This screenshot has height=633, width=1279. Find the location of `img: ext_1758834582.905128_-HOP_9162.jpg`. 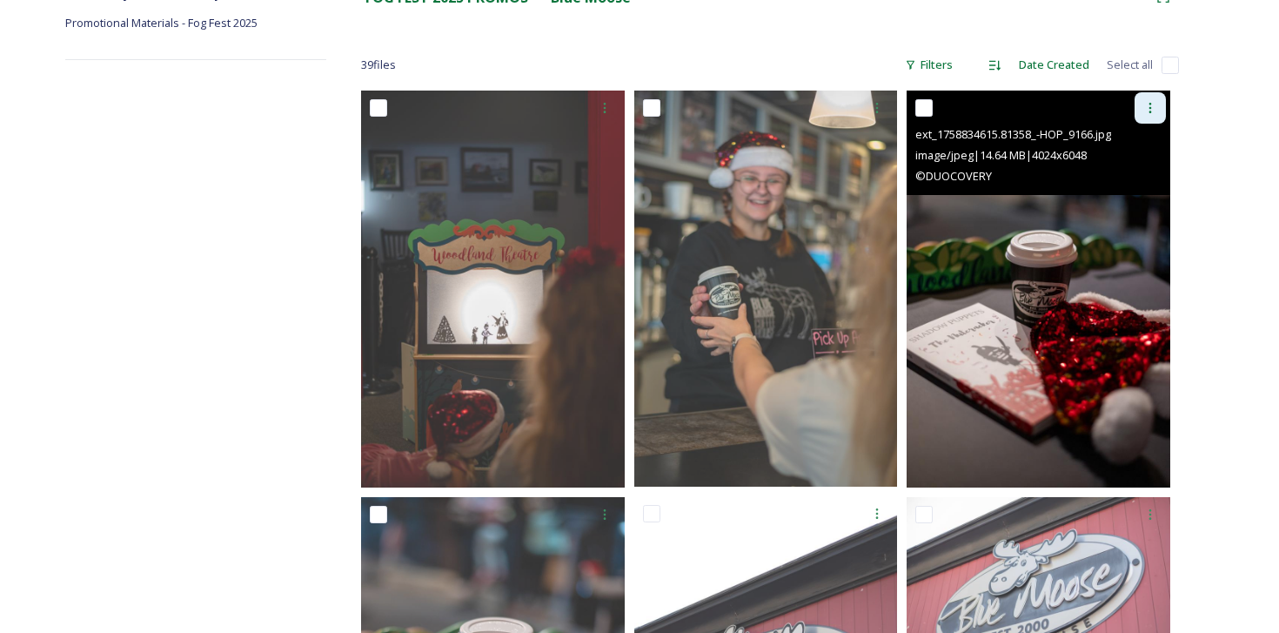

img: ext_1758834582.905128_-HOP_9162.jpg is located at coordinates (766, 288).